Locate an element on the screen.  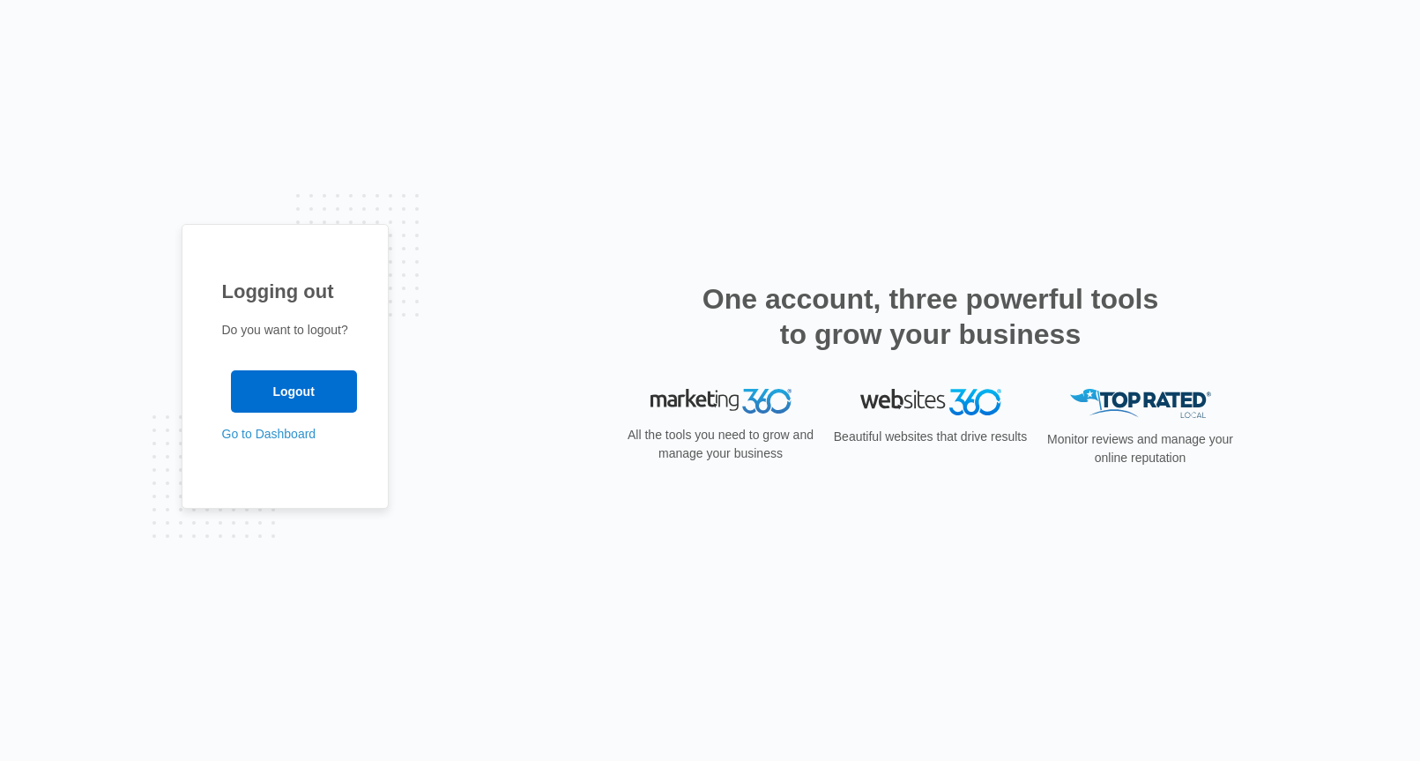
p: Do you want to logout? is located at coordinates (285, 330).